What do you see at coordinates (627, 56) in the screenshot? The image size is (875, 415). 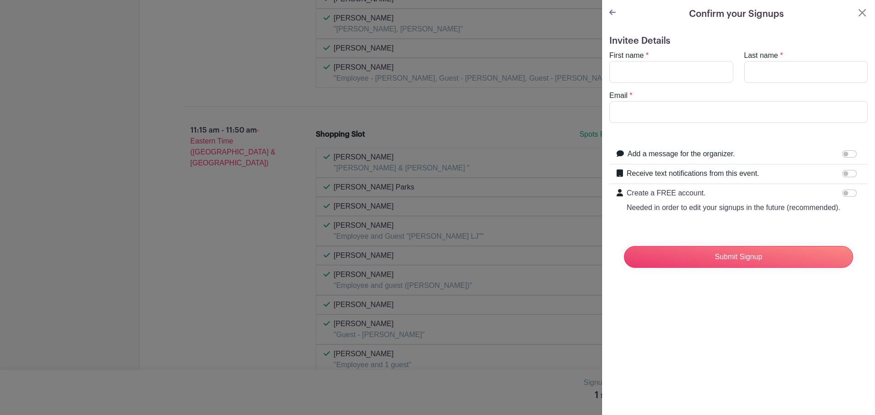 I see `label: First name` at bounding box center [627, 56].